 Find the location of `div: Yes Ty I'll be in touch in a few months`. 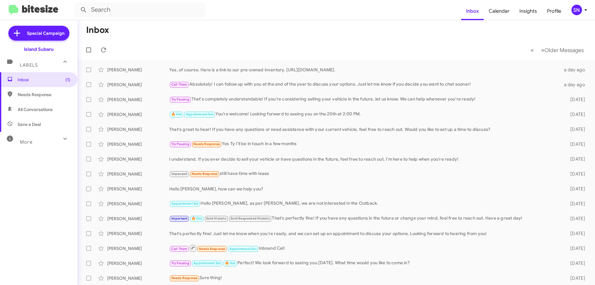

div: Yes Ty I'll be in touch in a few months is located at coordinates (365, 144).